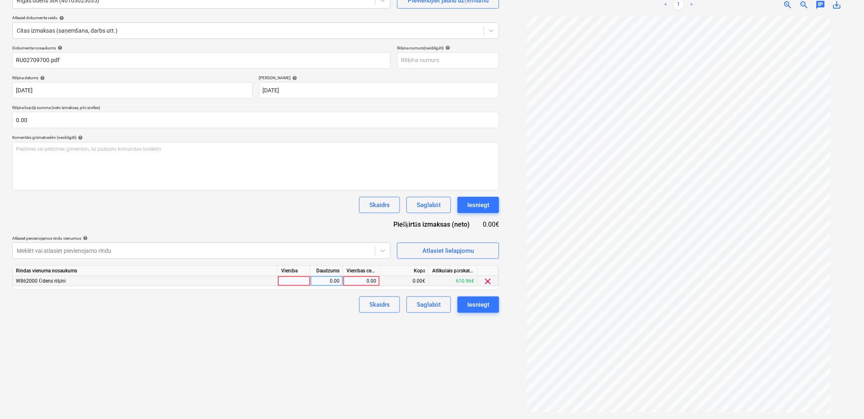 The width and height of the screenshot is (864, 419). What do you see at coordinates (488, 281) in the screenshot?
I see `span: clear` at bounding box center [488, 281].